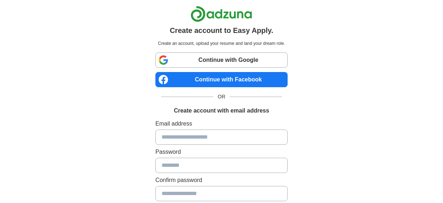 The height and width of the screenshot is (203, 443). Describe the element at coordinates (221, 43) in the screenshot. I see `p: Create an account, upload your resume and land your dream role.` at that location.